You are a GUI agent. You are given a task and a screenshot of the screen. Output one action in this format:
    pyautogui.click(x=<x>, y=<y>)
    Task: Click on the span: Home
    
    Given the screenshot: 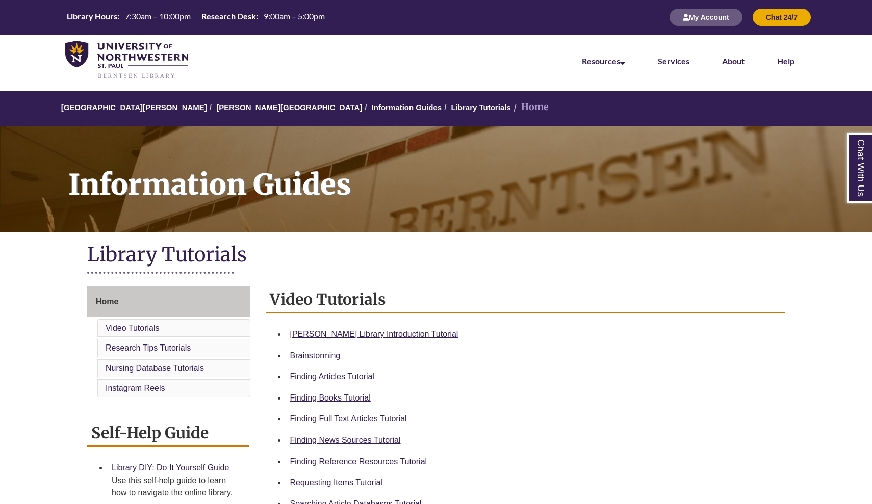 What is the action you would take?
    pyautogui.click(x=107, y=301)
    